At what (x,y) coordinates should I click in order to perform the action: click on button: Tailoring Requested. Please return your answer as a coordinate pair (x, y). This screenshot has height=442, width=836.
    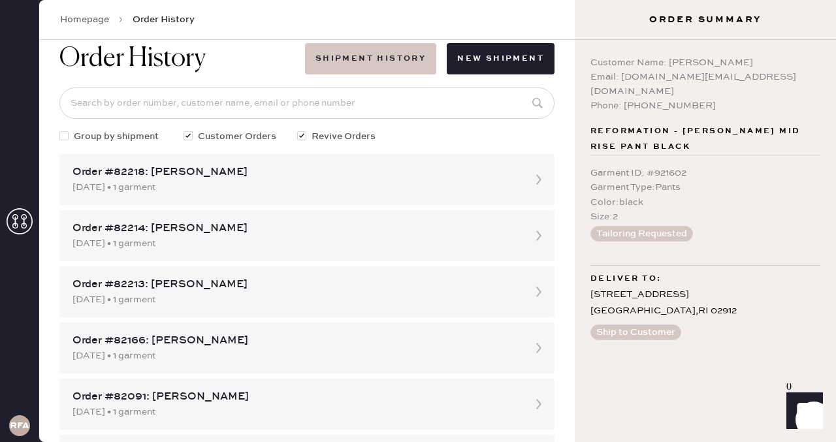
    Looking at the image, I should click on (641, 234).